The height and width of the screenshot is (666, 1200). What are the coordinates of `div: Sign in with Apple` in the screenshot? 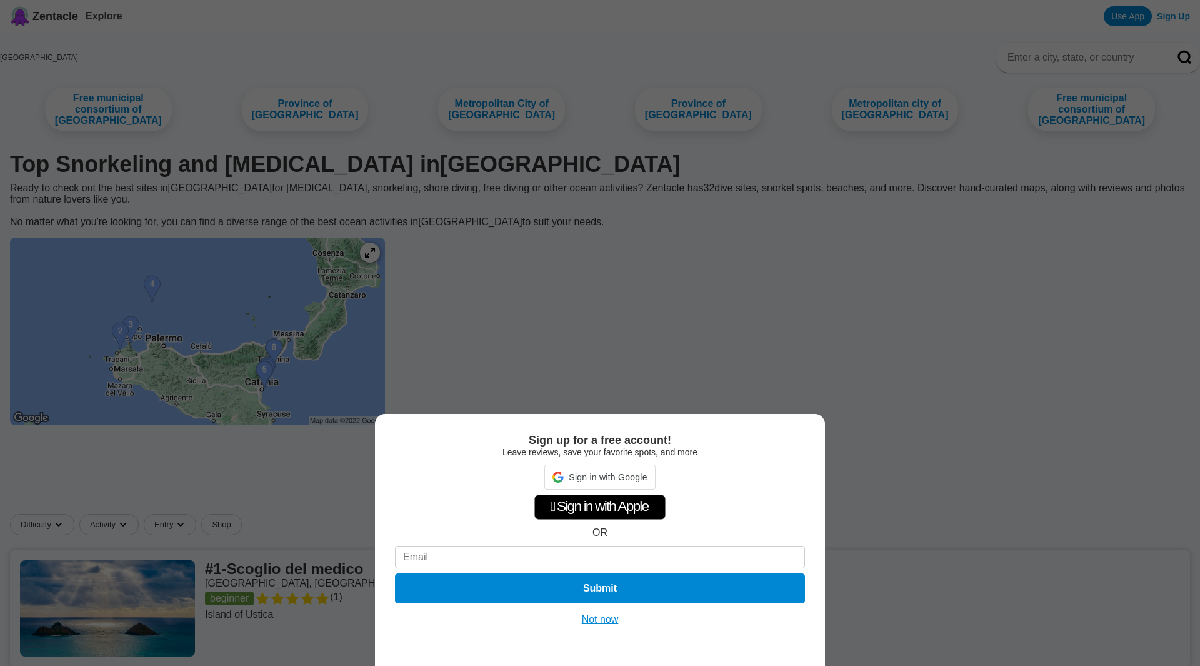 It's located at (600, 507).